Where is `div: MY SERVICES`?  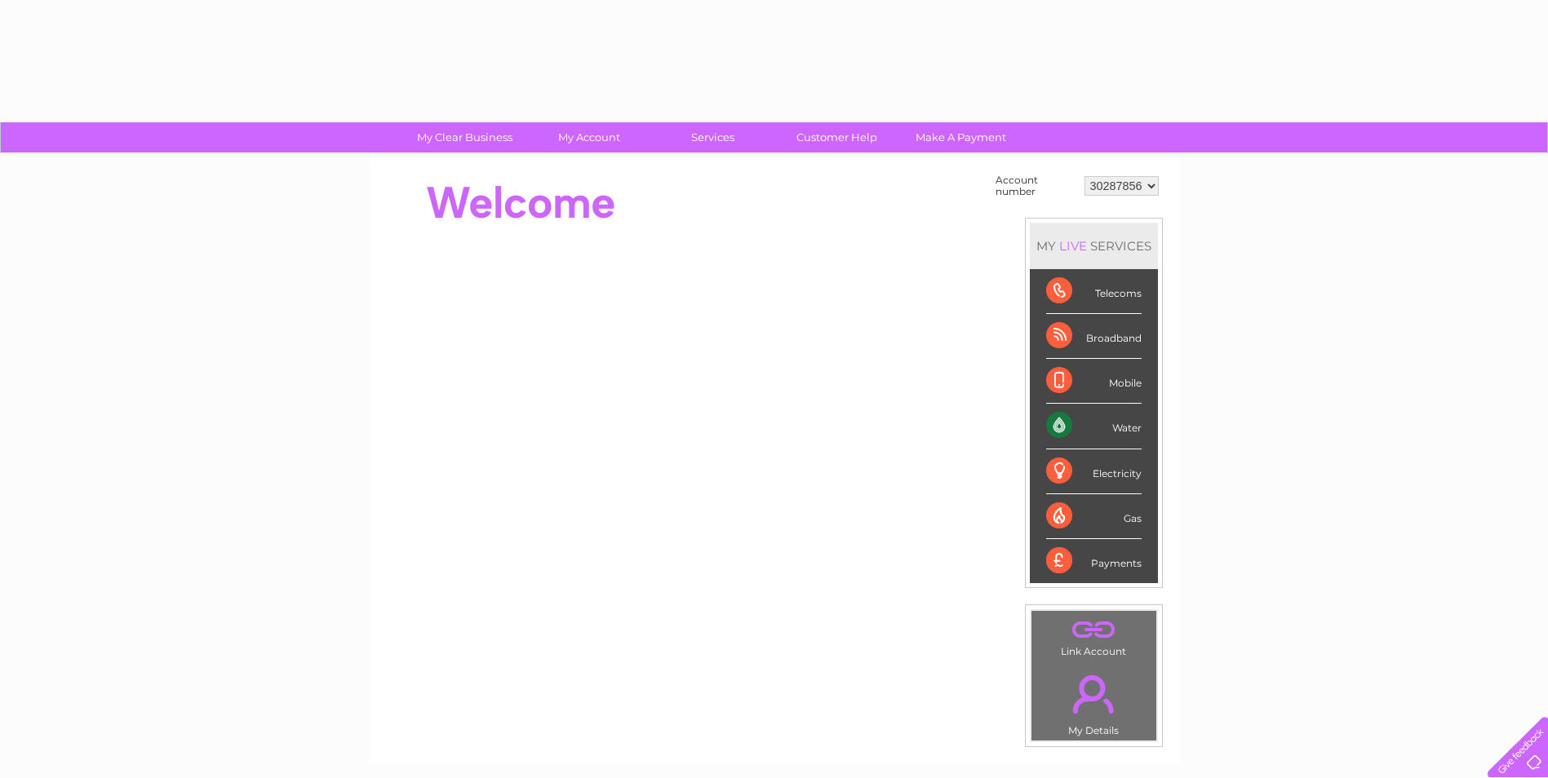
div: MY SERVICES is located at coordinates (1093, 246).